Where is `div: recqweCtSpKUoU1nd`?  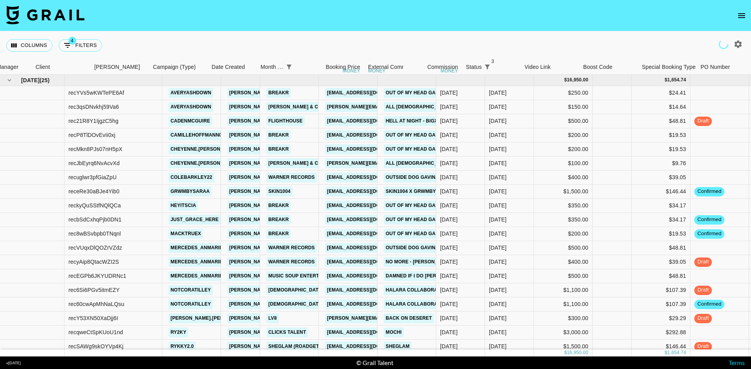 div: recqweCtSpKUoU1nd is located at coordinates (96, 332).